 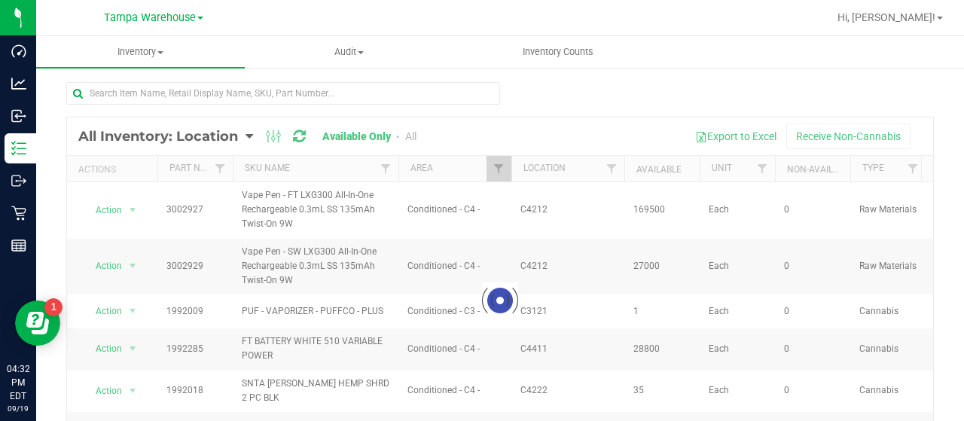 I want to click on input: Search Item Name, Retail Display Name, SKU, Part Number..., so click(x=283, y=93).